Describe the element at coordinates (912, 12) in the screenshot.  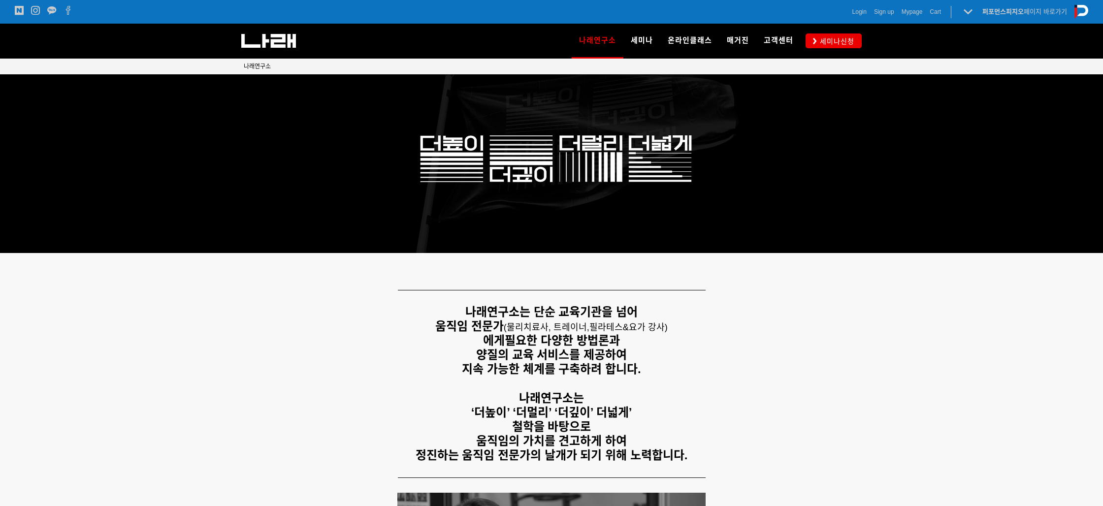
I see `a: Mypage` at that location.